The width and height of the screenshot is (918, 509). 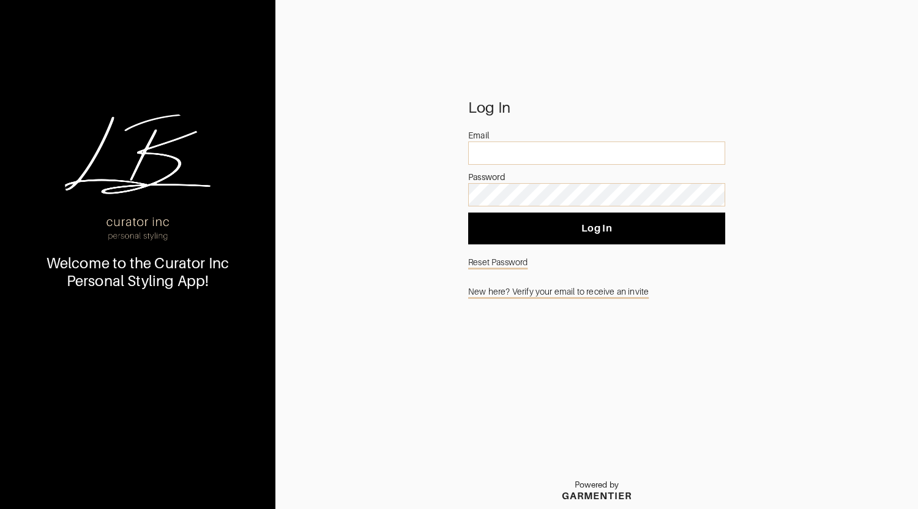 What do you see at coordinates (597, 228) in the screenshot?
I see `button: Log In` at bounding box center [597, 228].